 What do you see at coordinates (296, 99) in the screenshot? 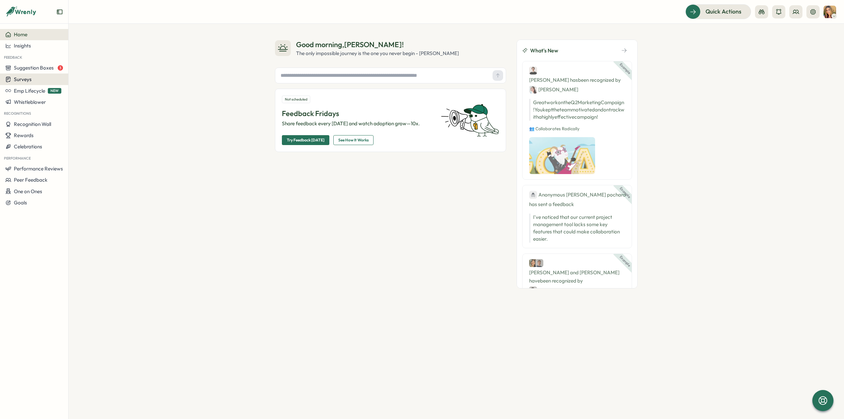
I see `div: Not scheduled` at bounding box center [296, 99].